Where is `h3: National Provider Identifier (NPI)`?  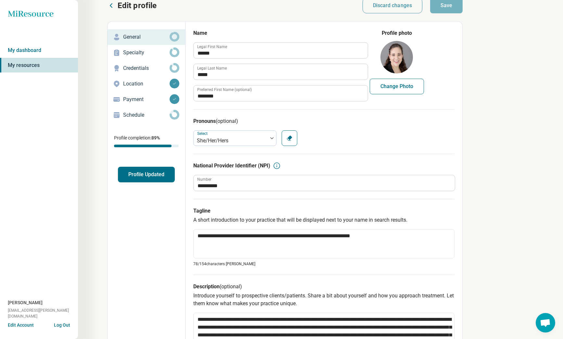 h3: National Provider Identifier (NPI) is located at coordinates (232, 166).